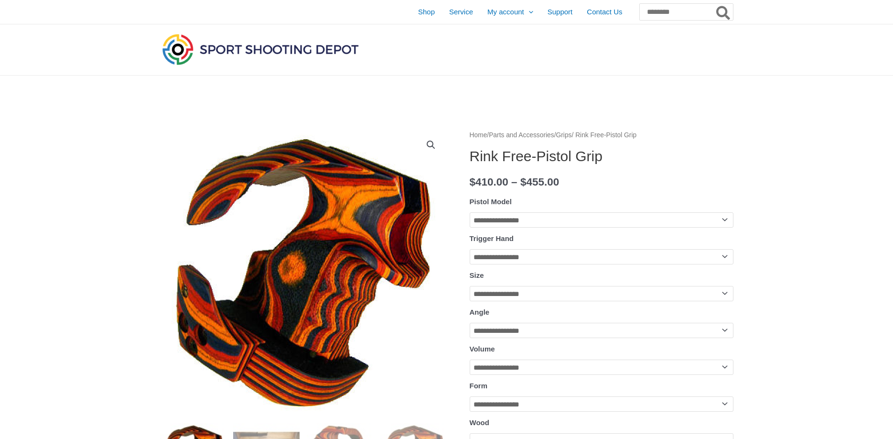 Image resolution: width=893 pixels, height=439 pixels. I want to click on h1: Rink Free-Pistol Grip, so click(602, 156).